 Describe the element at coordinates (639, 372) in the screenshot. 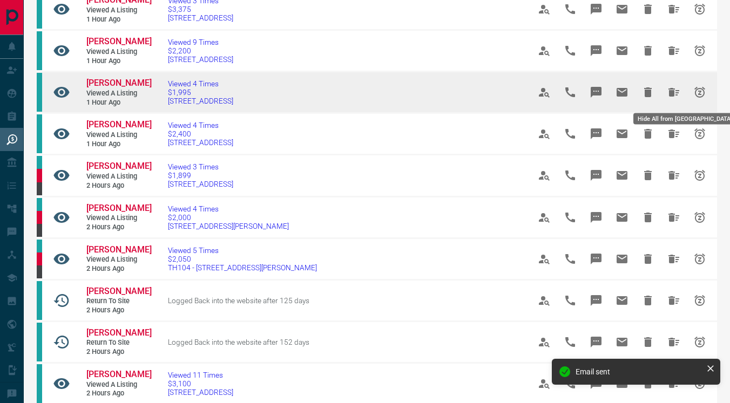

I see `div: Email sent` at that location.